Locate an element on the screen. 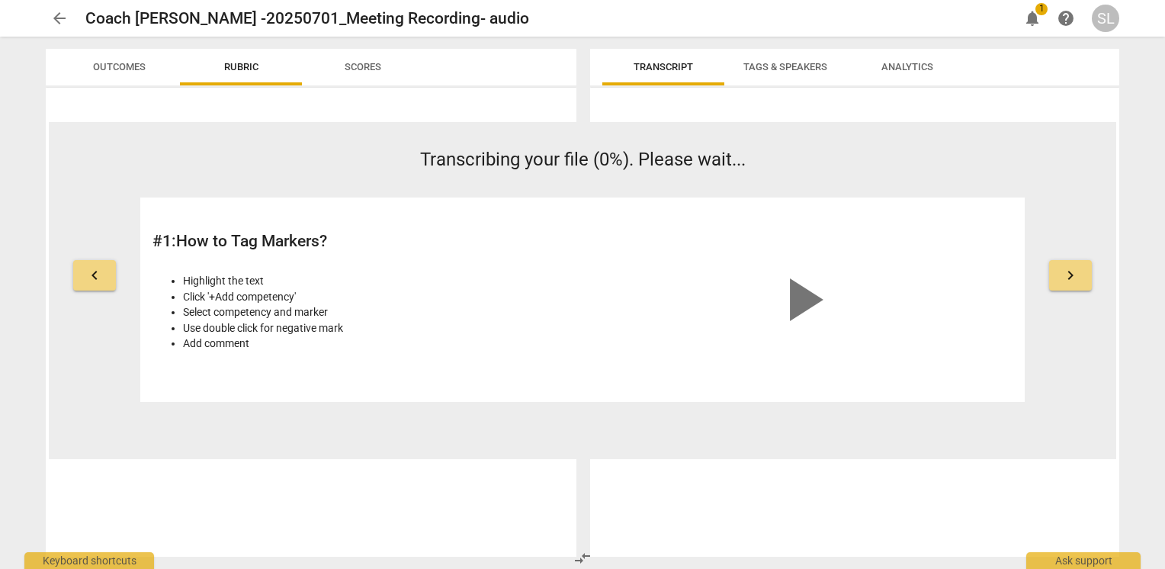 The width and height of the screenshot is (1165, 569). button: SL is located at coordinates (1105, 18).